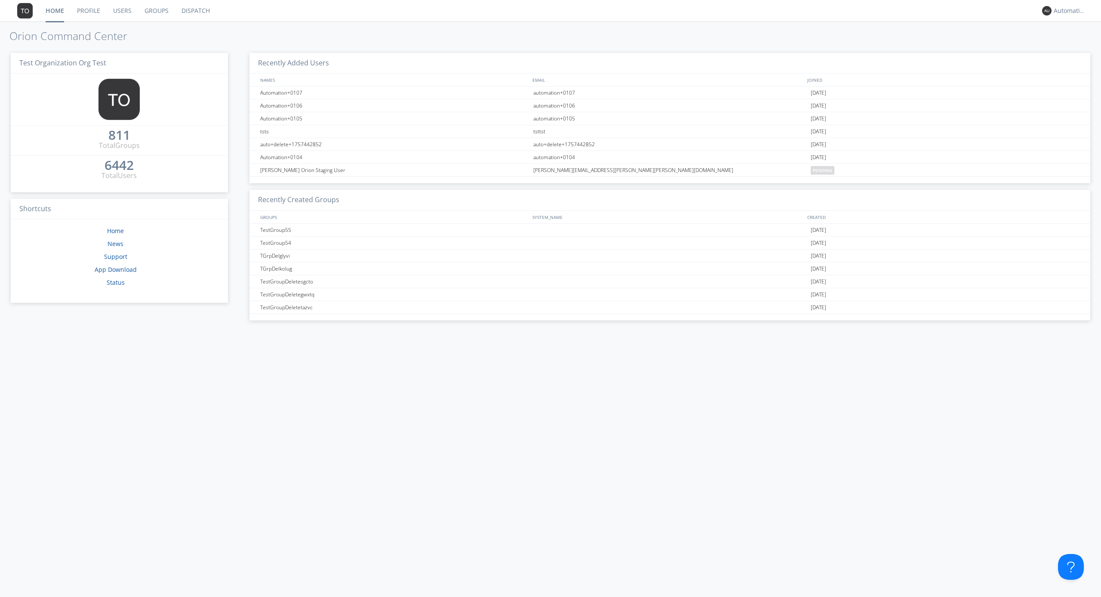  What do you see at coordinates (394, 255) in the screenshot?
I see `div: TGrpDelglyvi` at bounding box center [394, 255].